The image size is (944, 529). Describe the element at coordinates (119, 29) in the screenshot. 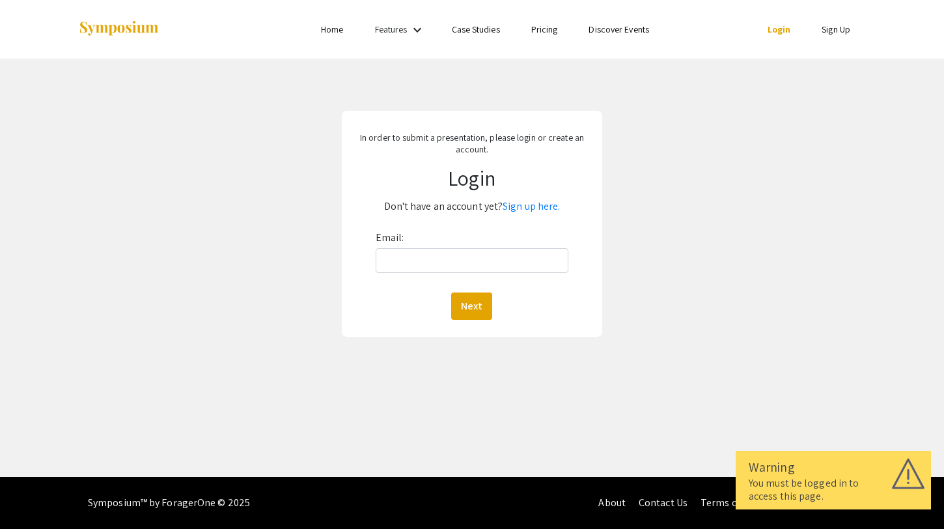

I see `img: Symposium by ForagerOne` at that location.